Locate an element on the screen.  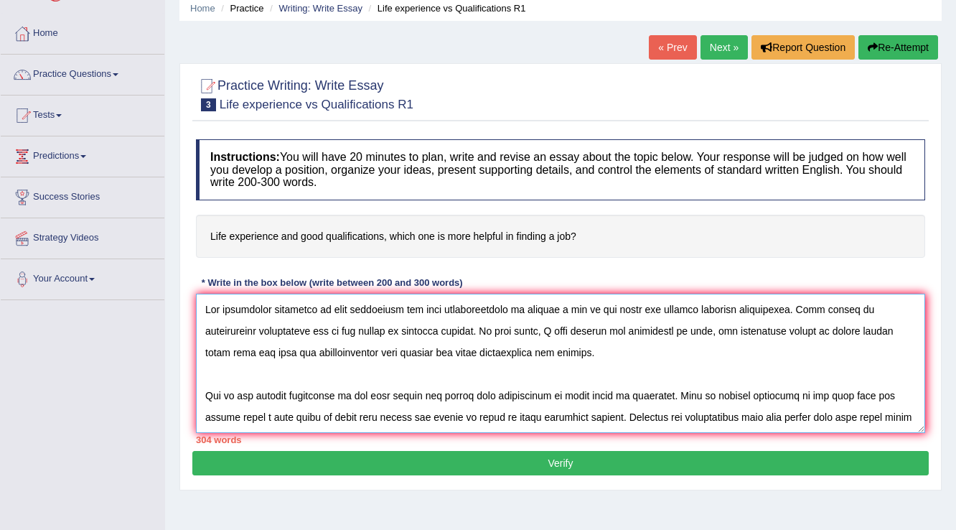
a: Predictions is located at coordinates (83, 154).